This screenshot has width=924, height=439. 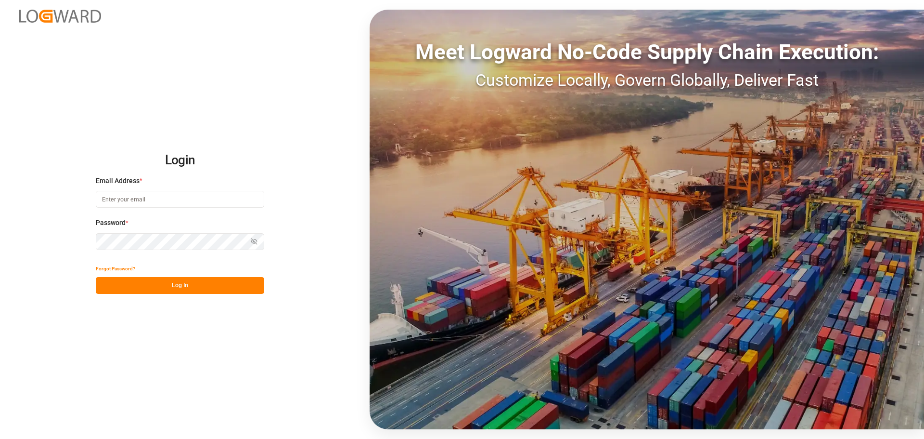 I want to click on div: Customize Locally, Govern Globally, Deliver Fast, so click(x=647, y=80).